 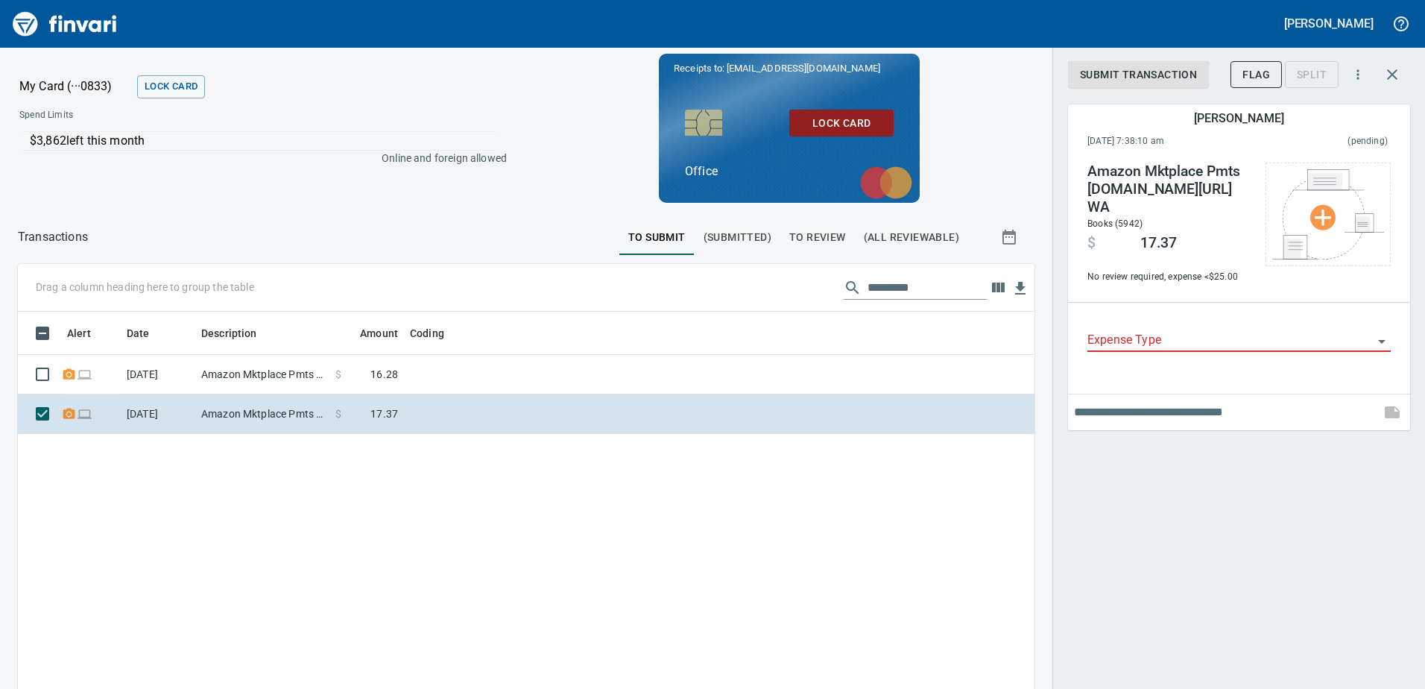 I want to click on span: No review required, expense < $25.00, so click(x=1169, y=277).